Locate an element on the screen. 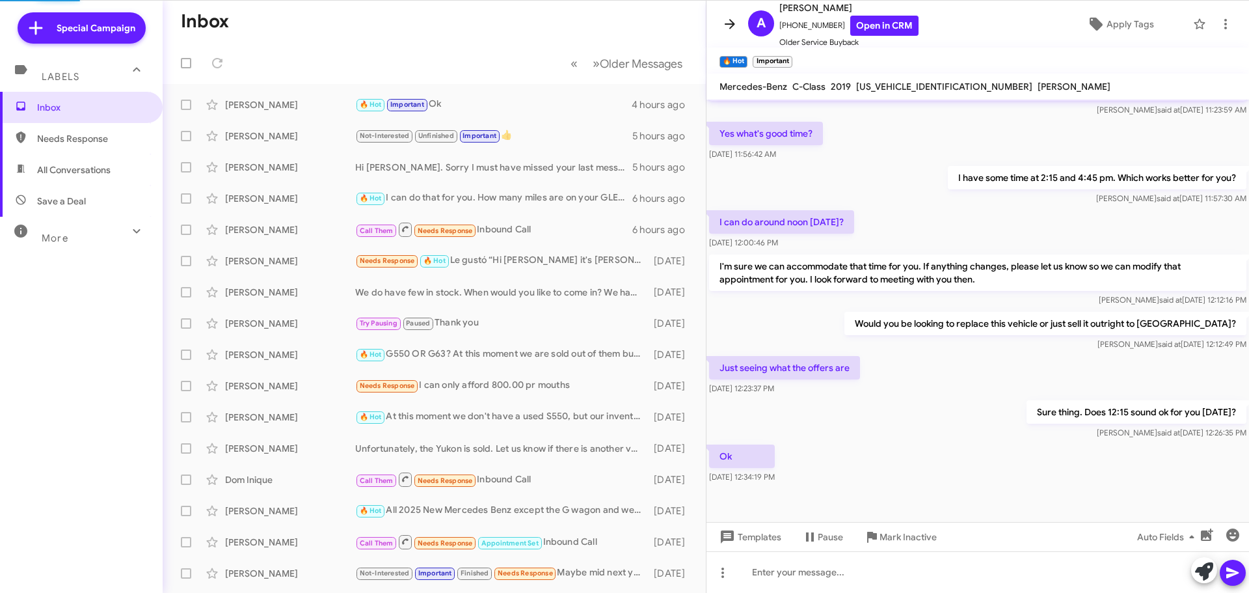 The height and width of the screenshot is (593, 1249). span: All Conversations is located at coordinates (74, 170).